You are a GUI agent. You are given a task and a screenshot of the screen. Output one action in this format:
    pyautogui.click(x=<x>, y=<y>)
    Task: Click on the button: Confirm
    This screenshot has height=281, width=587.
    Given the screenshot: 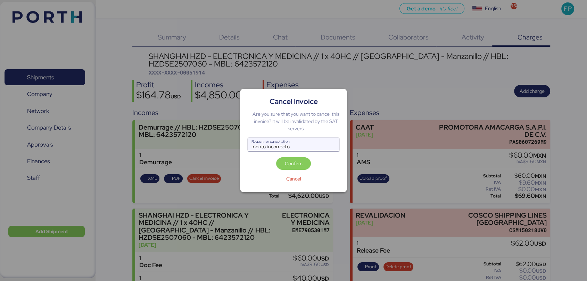 What is the action you would take?
    pyautogui.click(x=293, y=164)
    